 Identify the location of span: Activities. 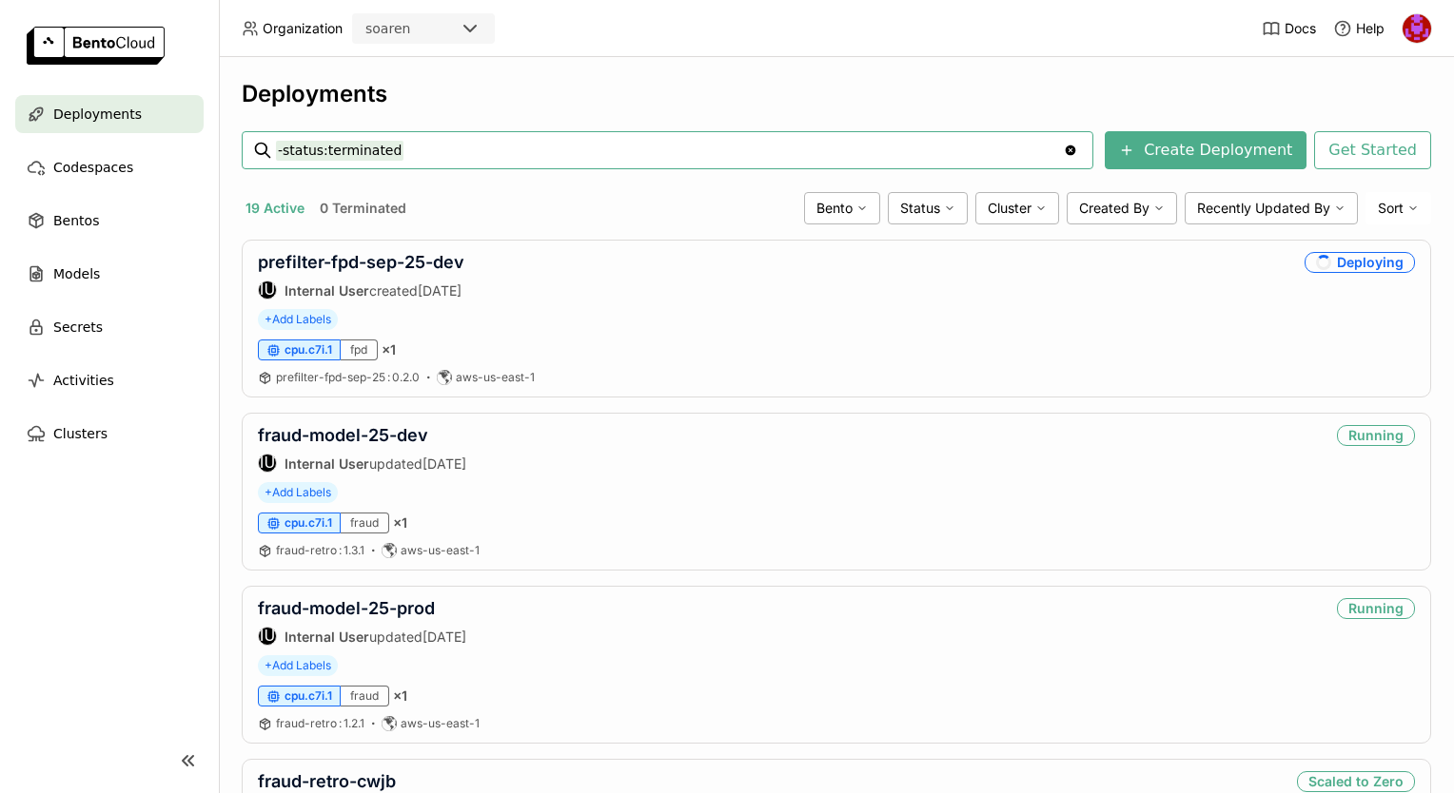
(84, 381).